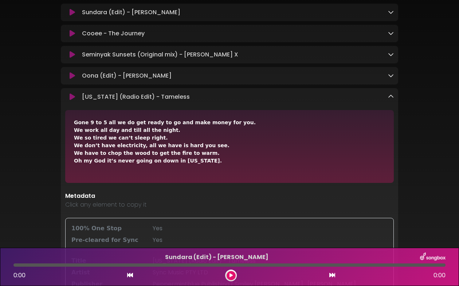  What do you see at coordinates (230, 142) in the screenshot?
I see `div: Gone 9 to 5 all we do get ready to go and make money for you. We work all day and till all the ni...` at bounding box center [230, 142].